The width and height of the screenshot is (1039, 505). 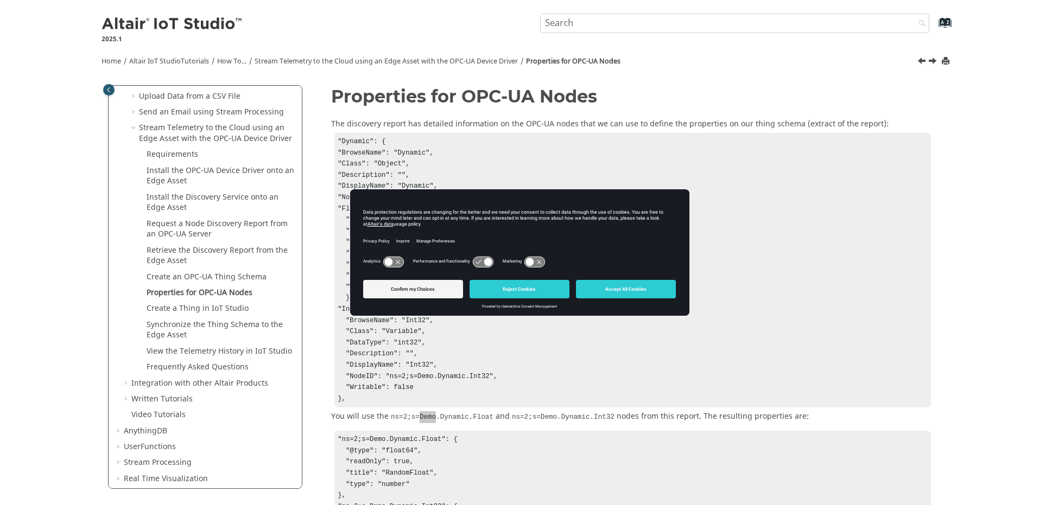 What do you see at coordinates (946, 61) in the screenshot?
I see `button: Print this page` at bounding box center [946, 61].